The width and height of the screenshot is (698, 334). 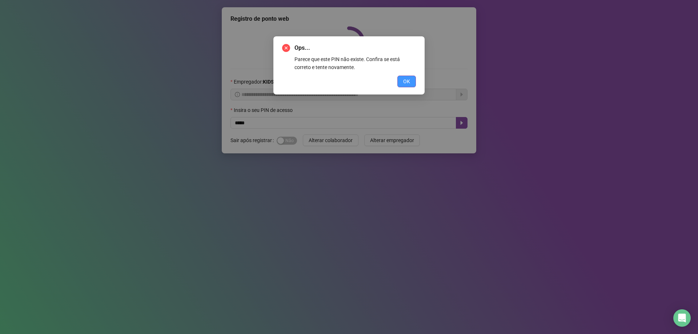 What do you see at coordinates (355, 48) in the screenshot?
I see `span: Ops...` at bounding box center [355, 48].